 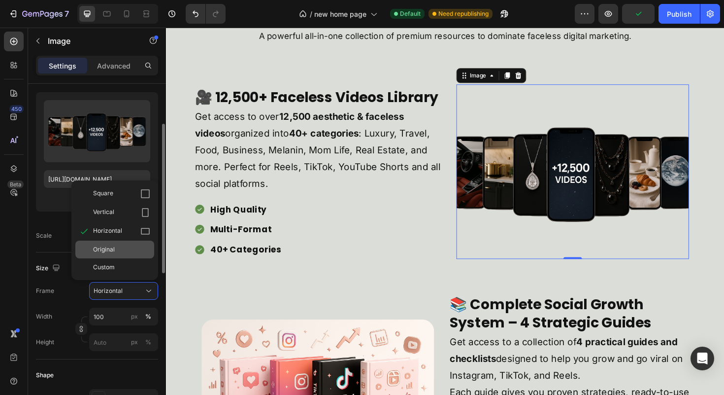 I want to click on div: 450, so click(x=16, y=109).